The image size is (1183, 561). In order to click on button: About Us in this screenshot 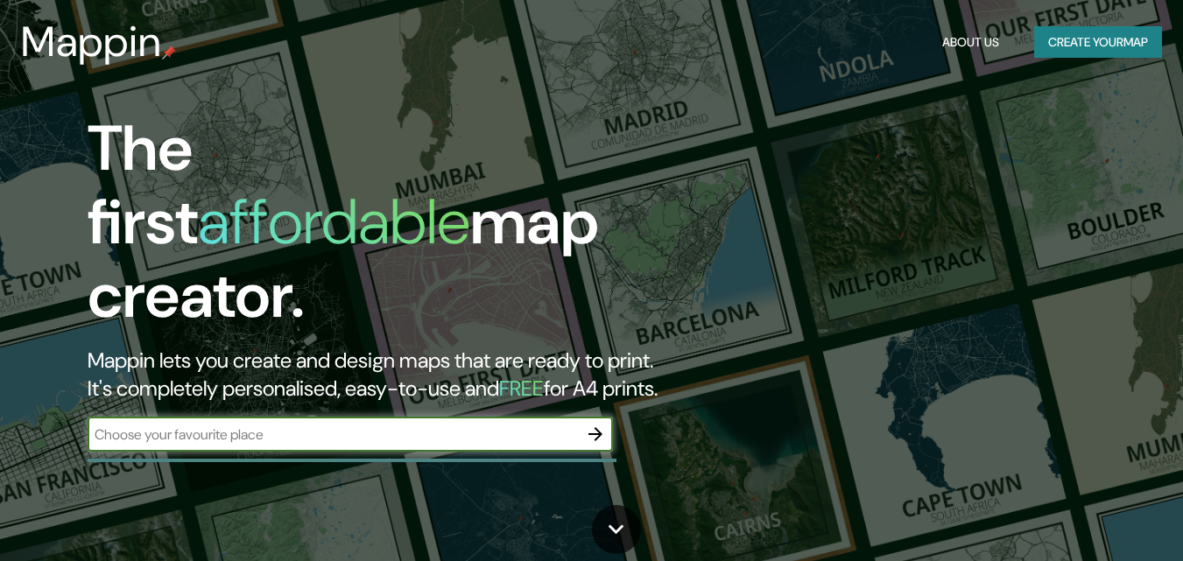, I will do `click(970, 42)`.